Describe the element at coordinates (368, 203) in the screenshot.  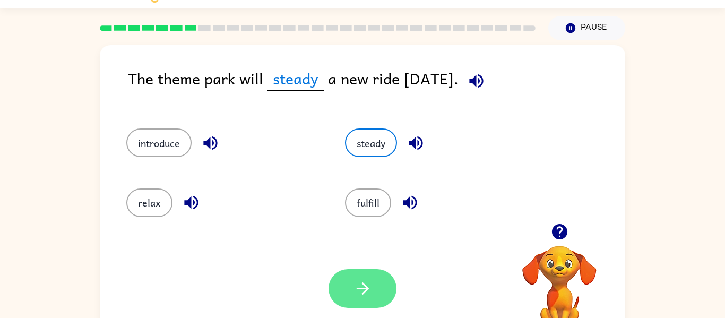
I see `button: fulfill` at that location.